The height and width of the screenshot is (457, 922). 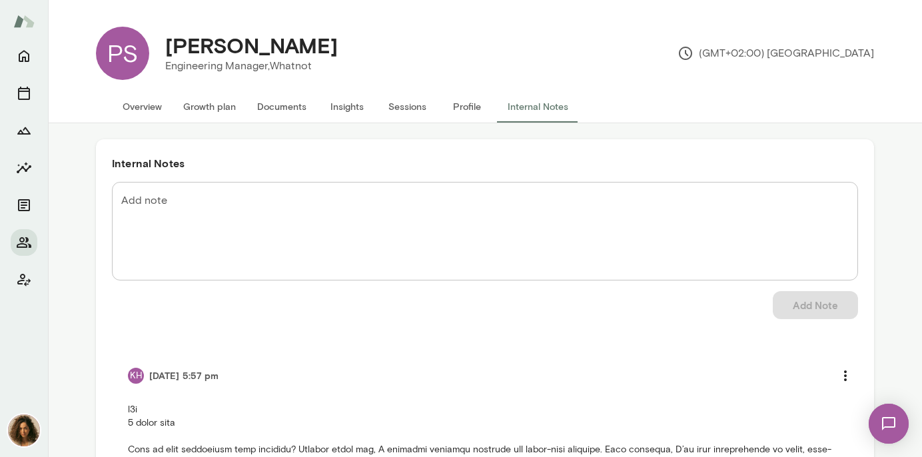 What do you see at coordinates (24, 242) in the screenshot?
I see `button: Members` at bounding box center [24, 242].